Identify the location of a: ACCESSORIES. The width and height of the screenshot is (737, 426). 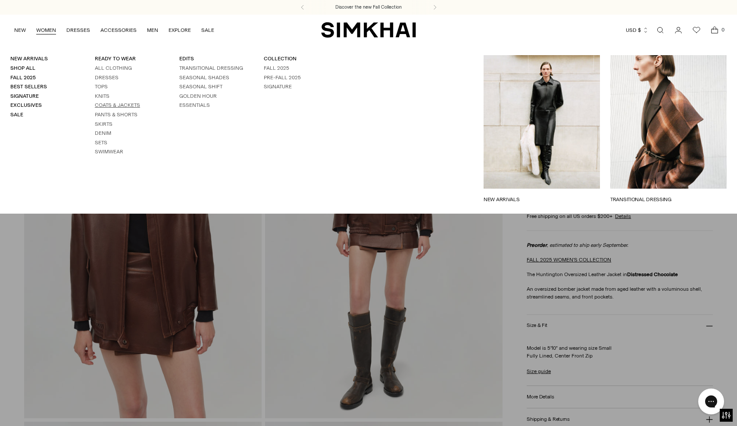
(119, 30).